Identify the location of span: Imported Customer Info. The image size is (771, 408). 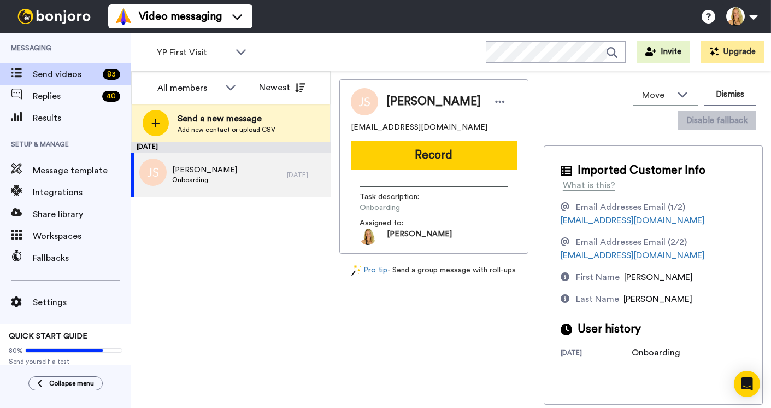
(642, 171).